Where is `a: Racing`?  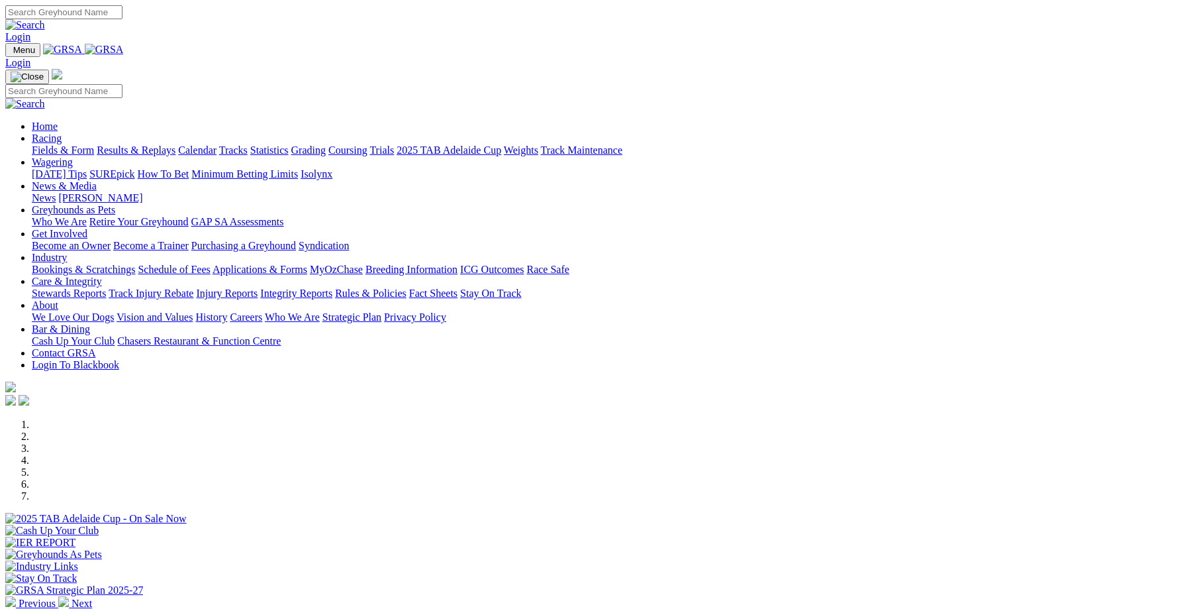
a: Racing is located at coordinates (46, 138).